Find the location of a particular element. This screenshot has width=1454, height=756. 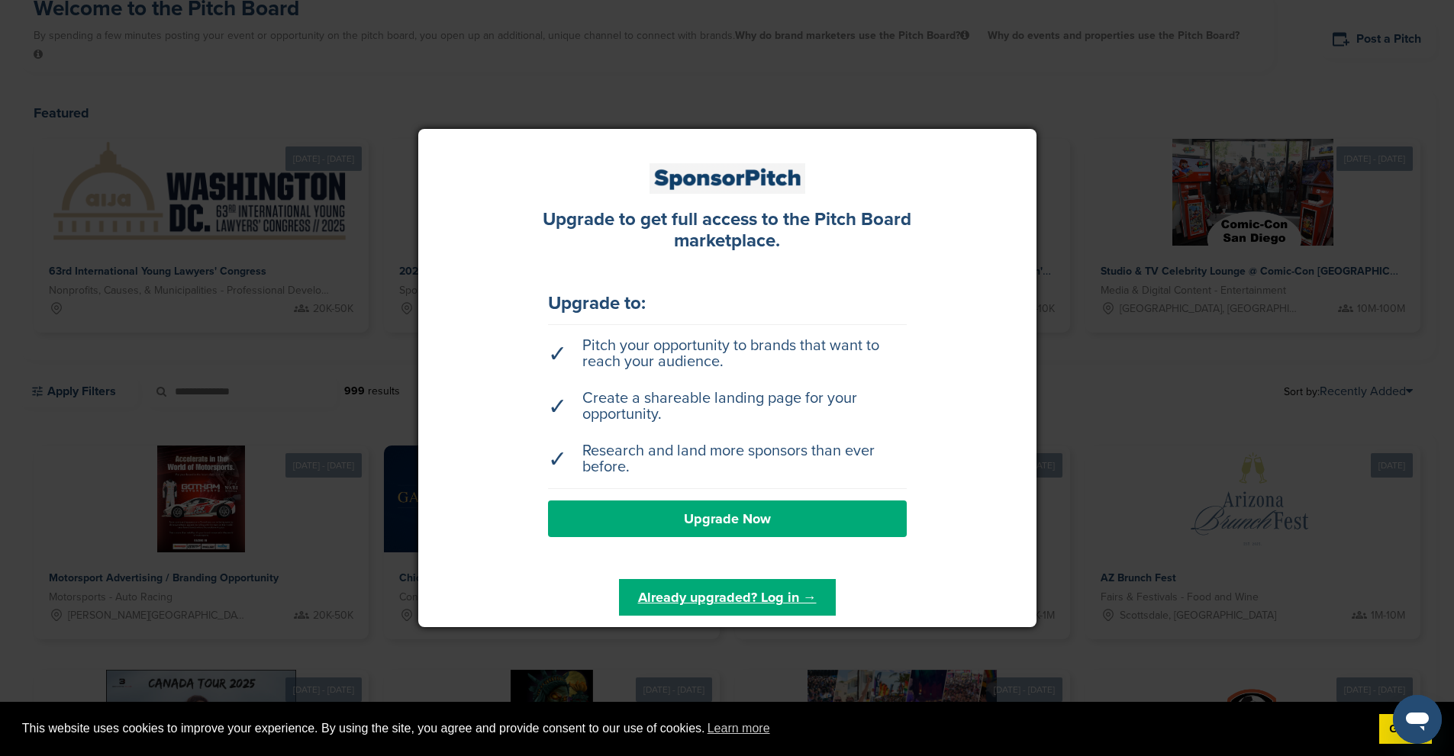

a: dismiss cookie message is located at coordinates (1405, 730).